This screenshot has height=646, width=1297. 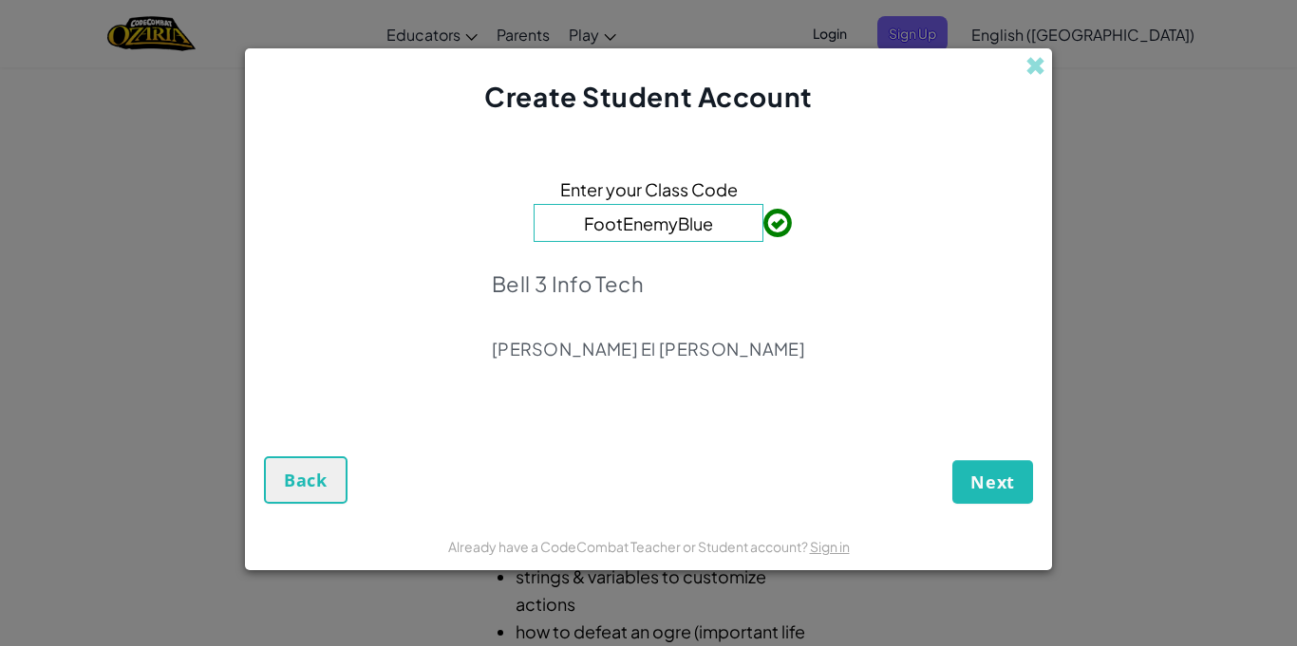 What do you see at coordinates (830, 547) in the screenshot?
I see `a: Sign in` at bounding box center [830, 547].